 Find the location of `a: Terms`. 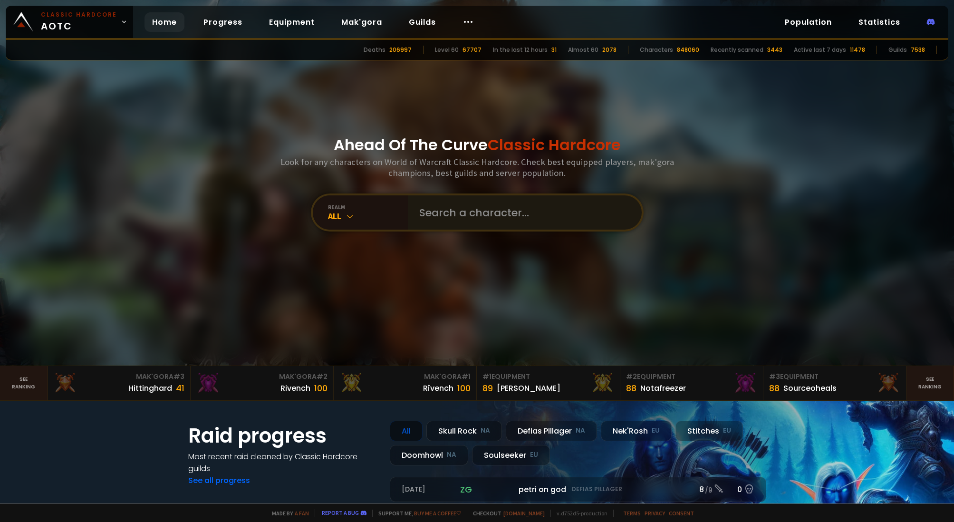

a: Terms is located at coordinates (632, 513).